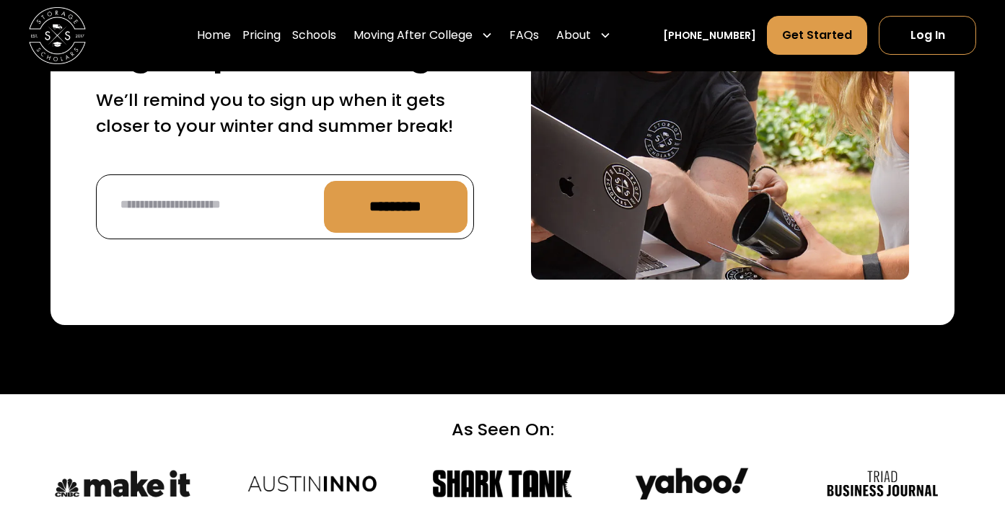  I want to click on img: CNBC Make It logo., so click(123, 484).